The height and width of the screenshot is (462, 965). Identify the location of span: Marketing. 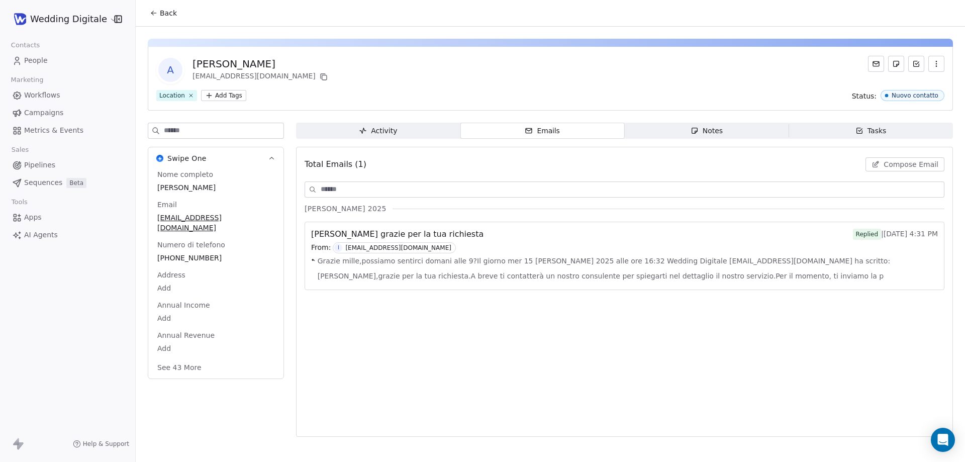
(27, 80).